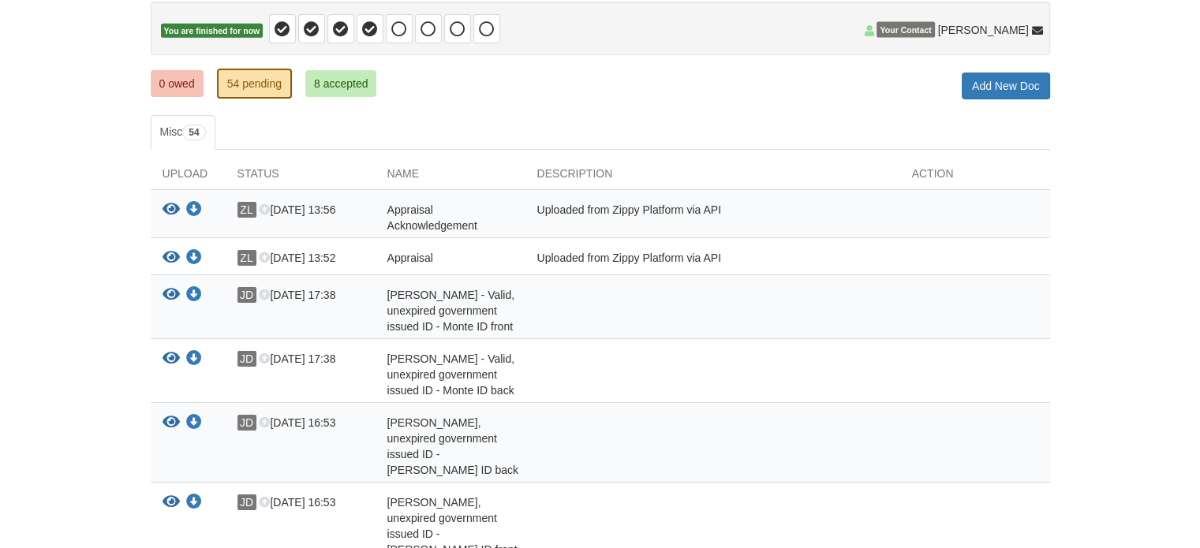 The width and height of the screenshot is (1200, 548). Describe the element at coordinates (171, 359) in the screenshot. I see `button: View Monte Carpenter - Valid, unexpired government issued ID - Monte ID back` at that location.